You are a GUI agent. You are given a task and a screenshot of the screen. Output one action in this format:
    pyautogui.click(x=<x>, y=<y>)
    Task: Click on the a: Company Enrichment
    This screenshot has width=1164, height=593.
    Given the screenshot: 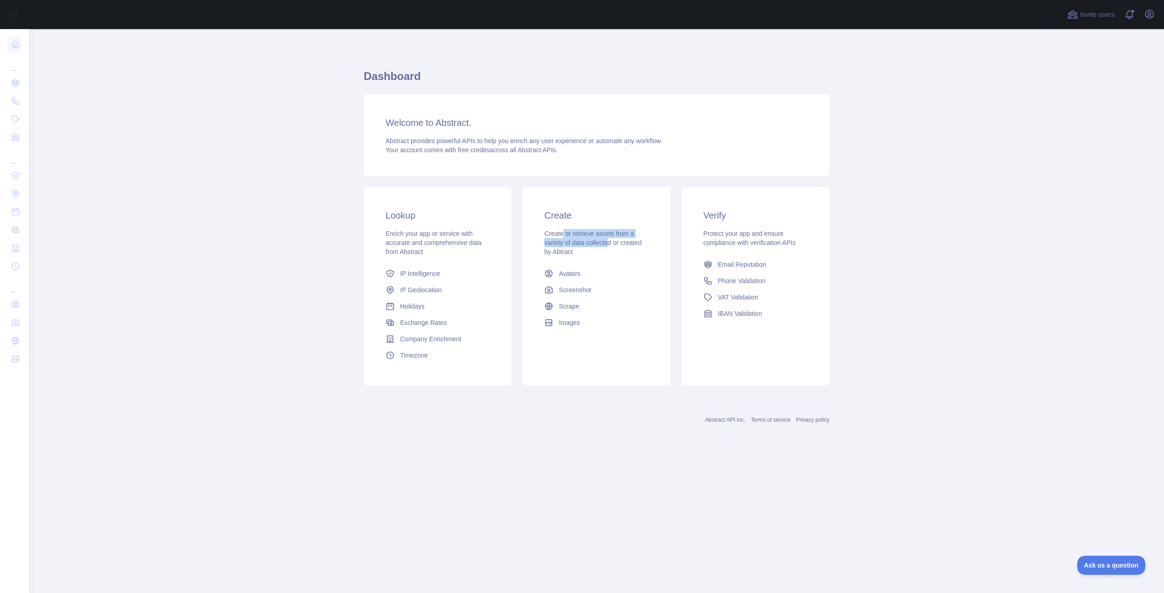 What is the action you would take?
    pyautogui.click(x=437, y=339)
    